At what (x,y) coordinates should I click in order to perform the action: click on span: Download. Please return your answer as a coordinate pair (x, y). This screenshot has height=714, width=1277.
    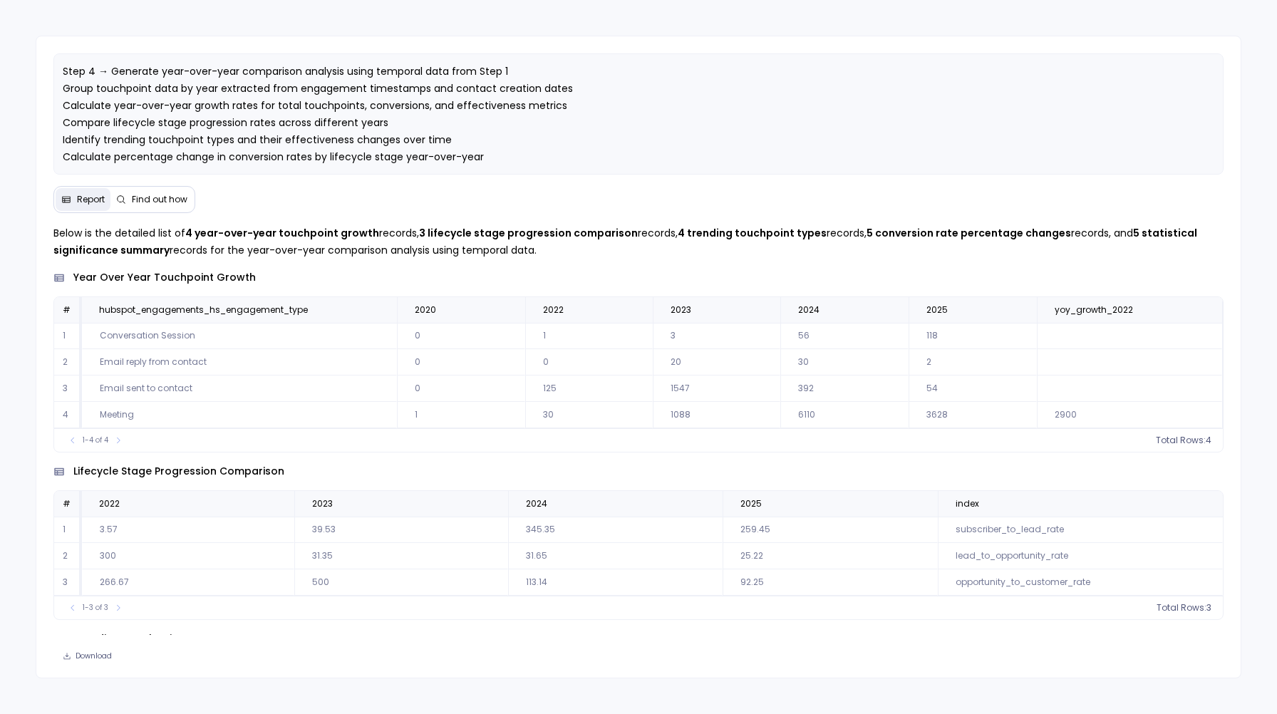
    Looking at the image, I should click on (93, 656).